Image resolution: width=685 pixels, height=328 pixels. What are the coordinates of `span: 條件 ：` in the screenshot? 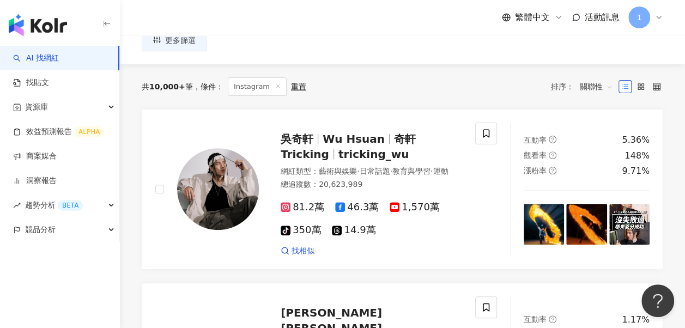 It's located at (208, 87).